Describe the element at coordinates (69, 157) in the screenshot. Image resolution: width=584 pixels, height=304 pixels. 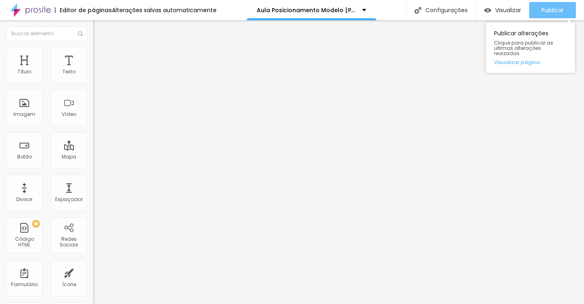
I see `div: Mapa` at that location.